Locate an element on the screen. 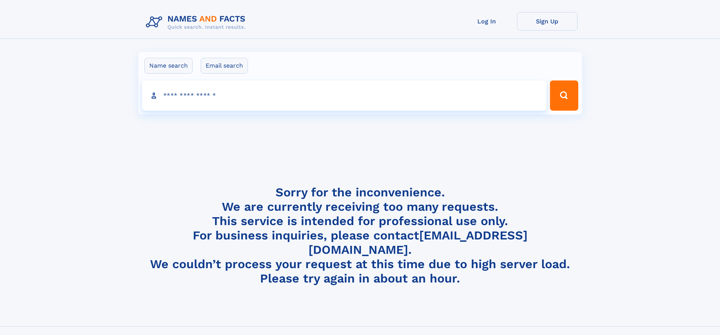  label: Email search is located at coordinates (224, 66).